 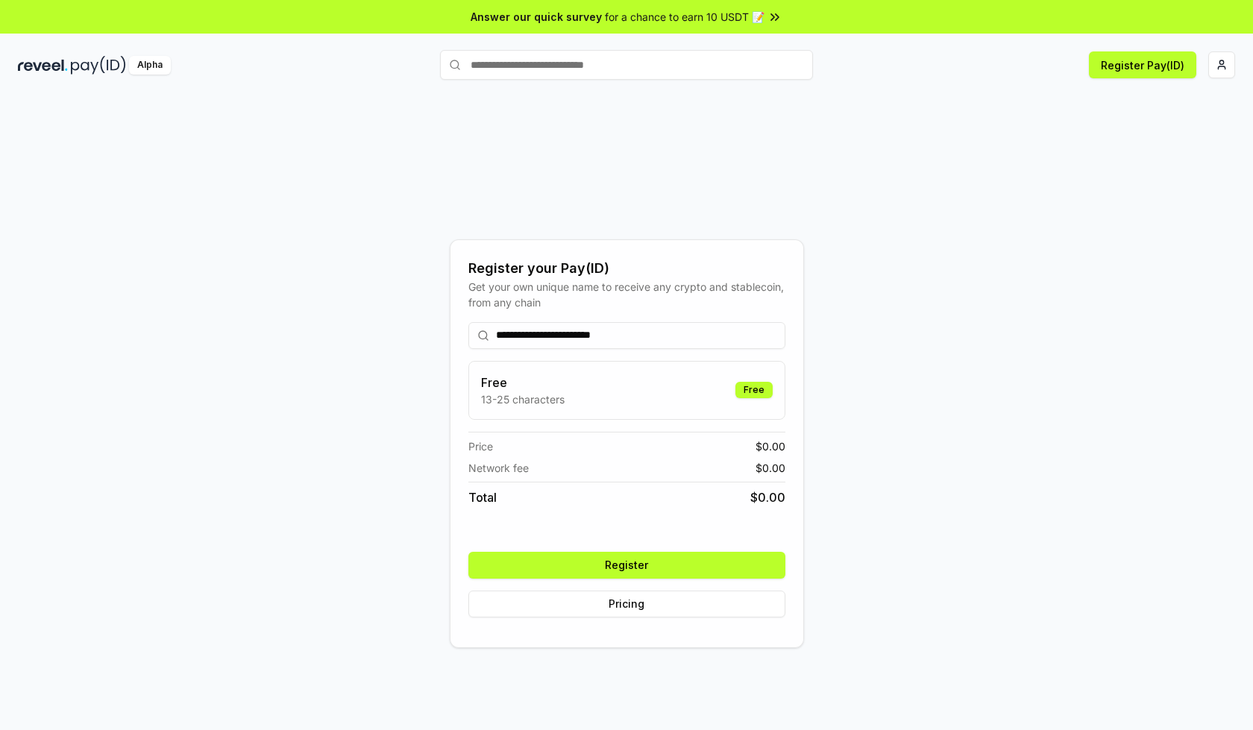 I want to click on button: Pricing, so click(x=626, y=604).